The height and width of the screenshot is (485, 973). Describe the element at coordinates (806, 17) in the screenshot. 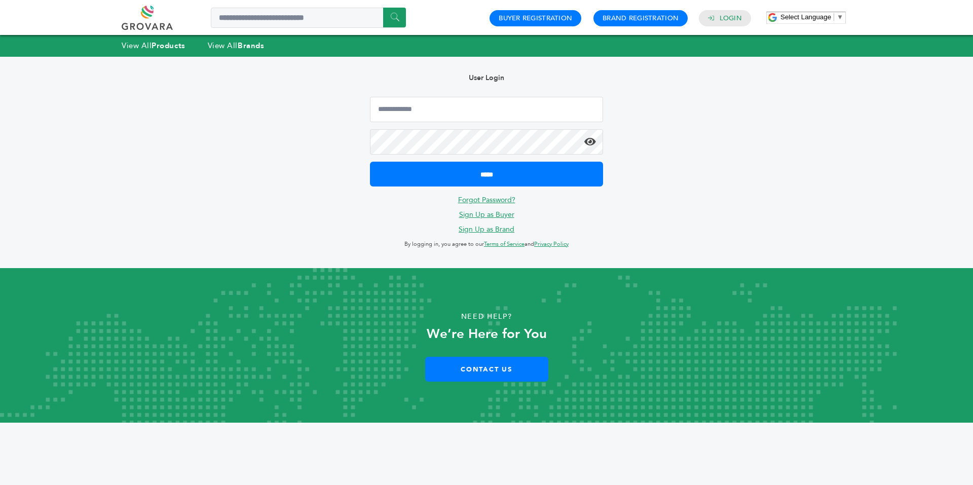

I see `span: Select Language` at that location.